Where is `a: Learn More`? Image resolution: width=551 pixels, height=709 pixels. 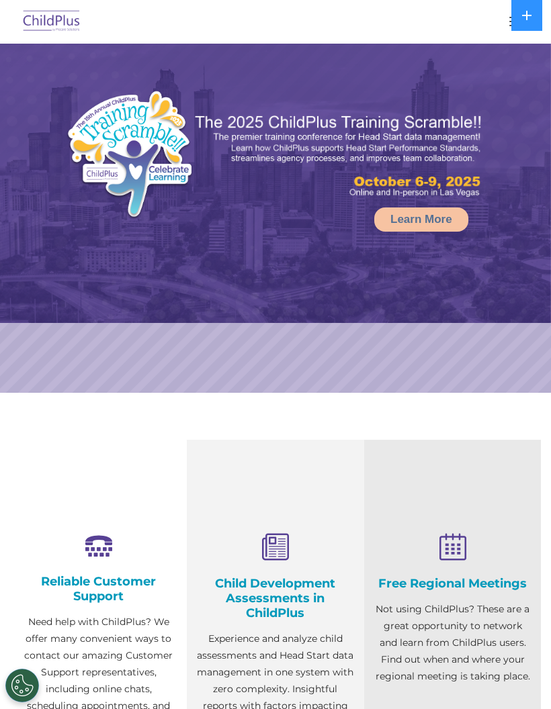 a: Learn More is located at coordinates (421, 220).